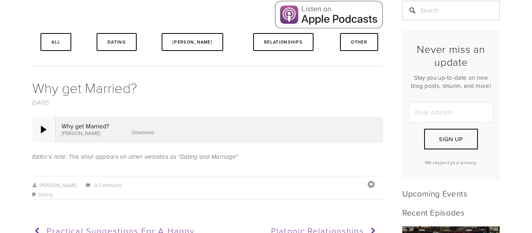 Image resolution: width=532 pixels, height=233 pixels. I want to click on h2: Recent Episodes, so click(451, 212).